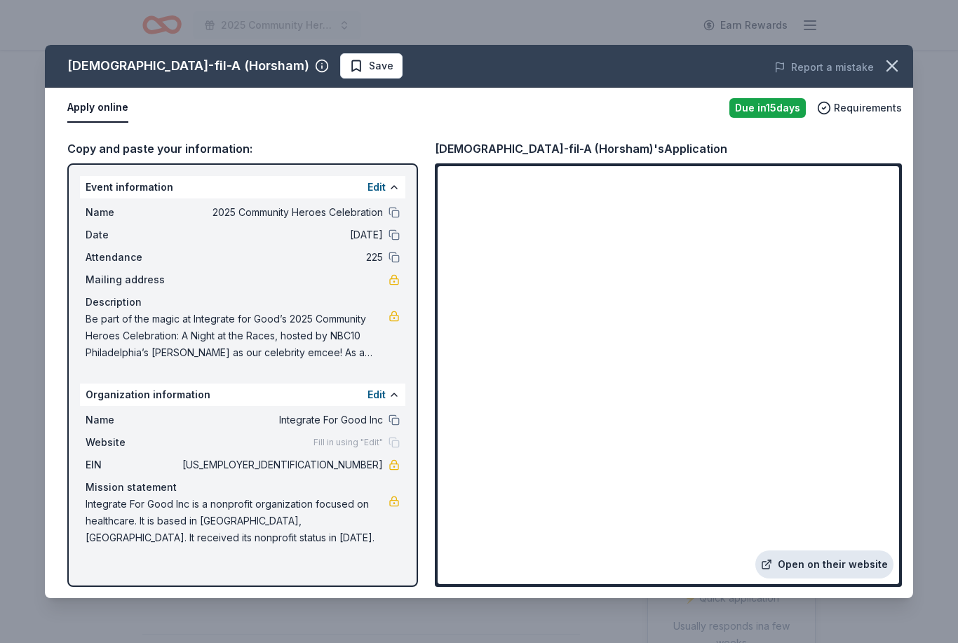 This screenshot has height=643, width=958. What do you see at coordinates (243, 149) in the screenshot?
I see `div: Copy and paste your information:` at bounding box center [243, 149].